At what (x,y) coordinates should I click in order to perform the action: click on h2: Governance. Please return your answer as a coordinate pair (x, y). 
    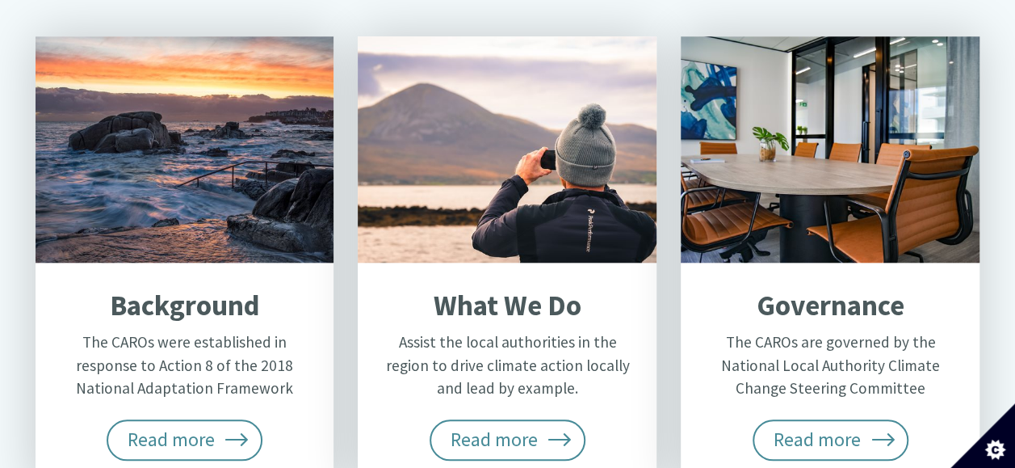
    Looking at the image, I should click on (830, 305).